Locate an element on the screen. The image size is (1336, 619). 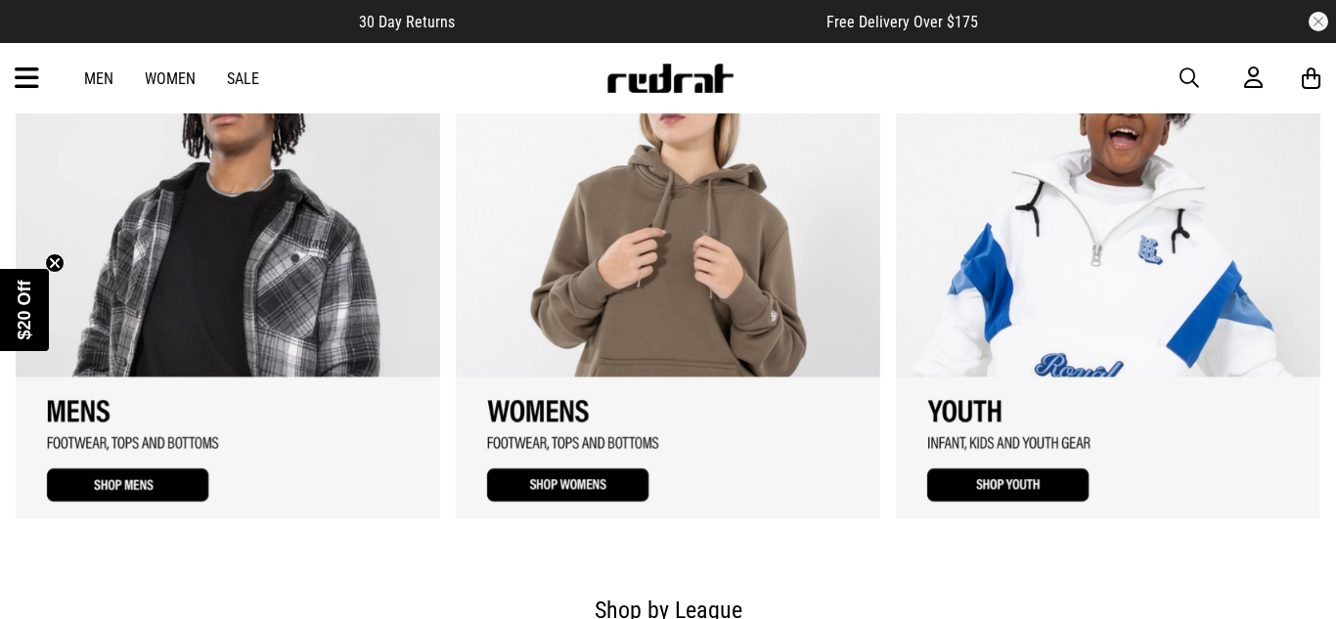
div: 3 / 3 is located at coordinates (1108, 271).